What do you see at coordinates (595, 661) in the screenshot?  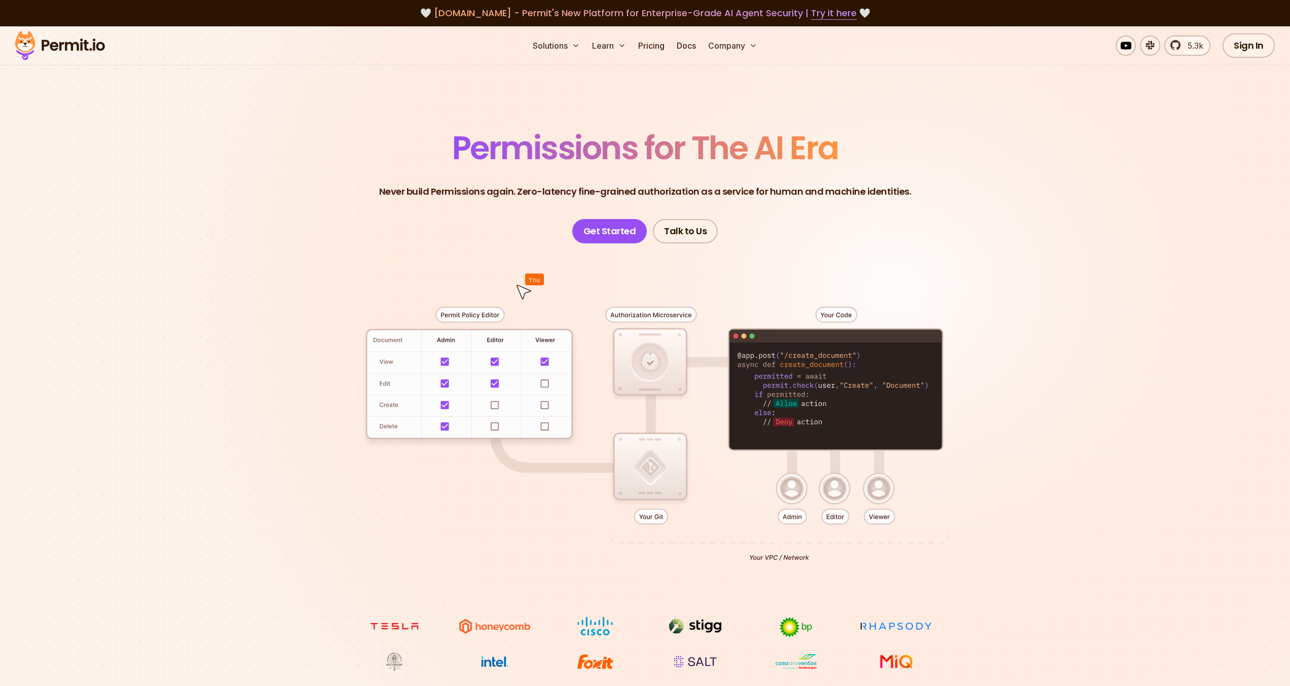 I see `img: Foxit` at bounding box center [595, 661].